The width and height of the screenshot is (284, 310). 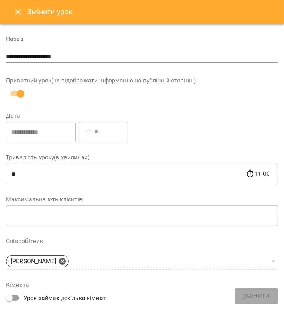 I want to click on label: Співробітник, so click(x=142, y=241).